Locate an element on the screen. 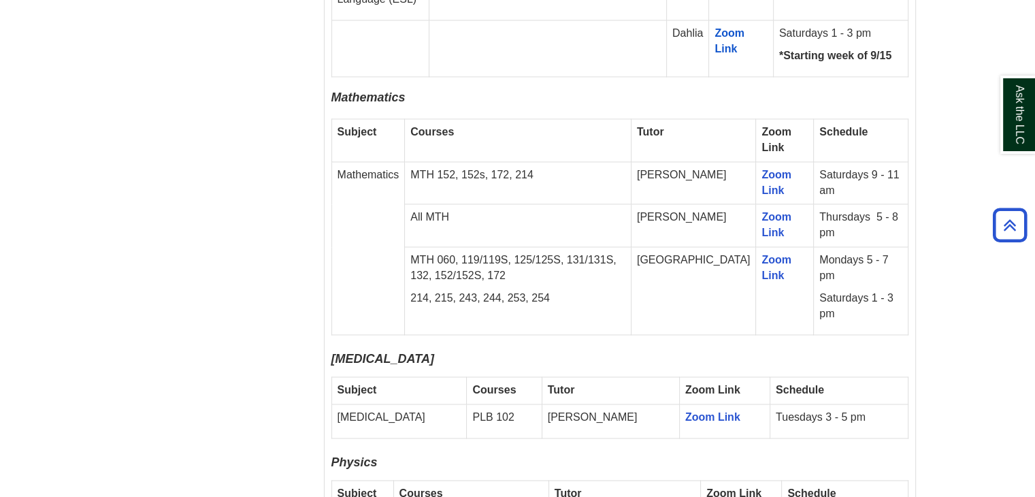  td: MTH 152, 152s, 172, 214 is located at coordinates (518, 182).